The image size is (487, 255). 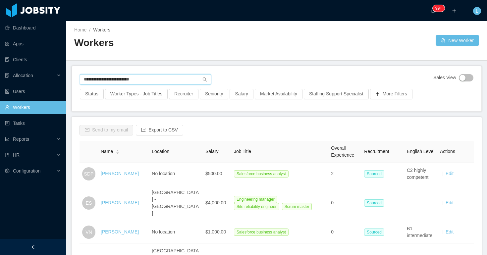 I want to click on td: 2, so click(x=345, y=174).